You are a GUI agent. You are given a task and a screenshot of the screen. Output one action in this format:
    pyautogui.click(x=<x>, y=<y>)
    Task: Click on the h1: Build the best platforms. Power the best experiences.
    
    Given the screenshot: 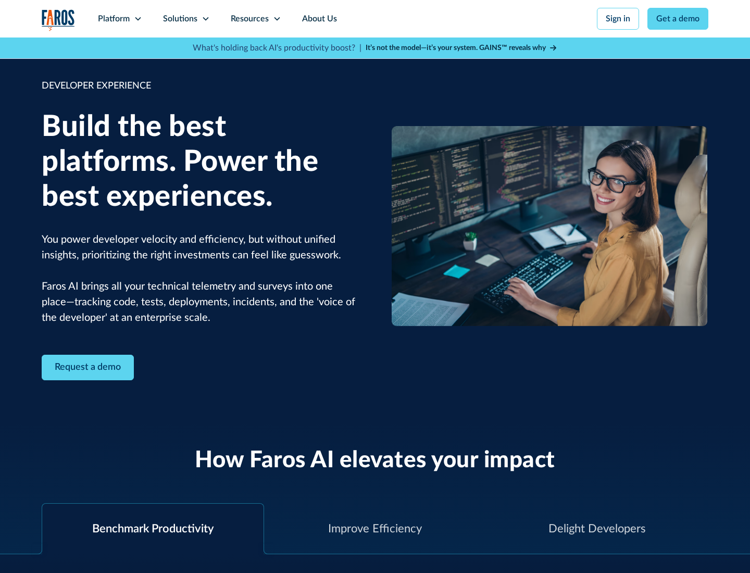 What is the action you would take?
    pyautogui.click(x=201, y=163)
    